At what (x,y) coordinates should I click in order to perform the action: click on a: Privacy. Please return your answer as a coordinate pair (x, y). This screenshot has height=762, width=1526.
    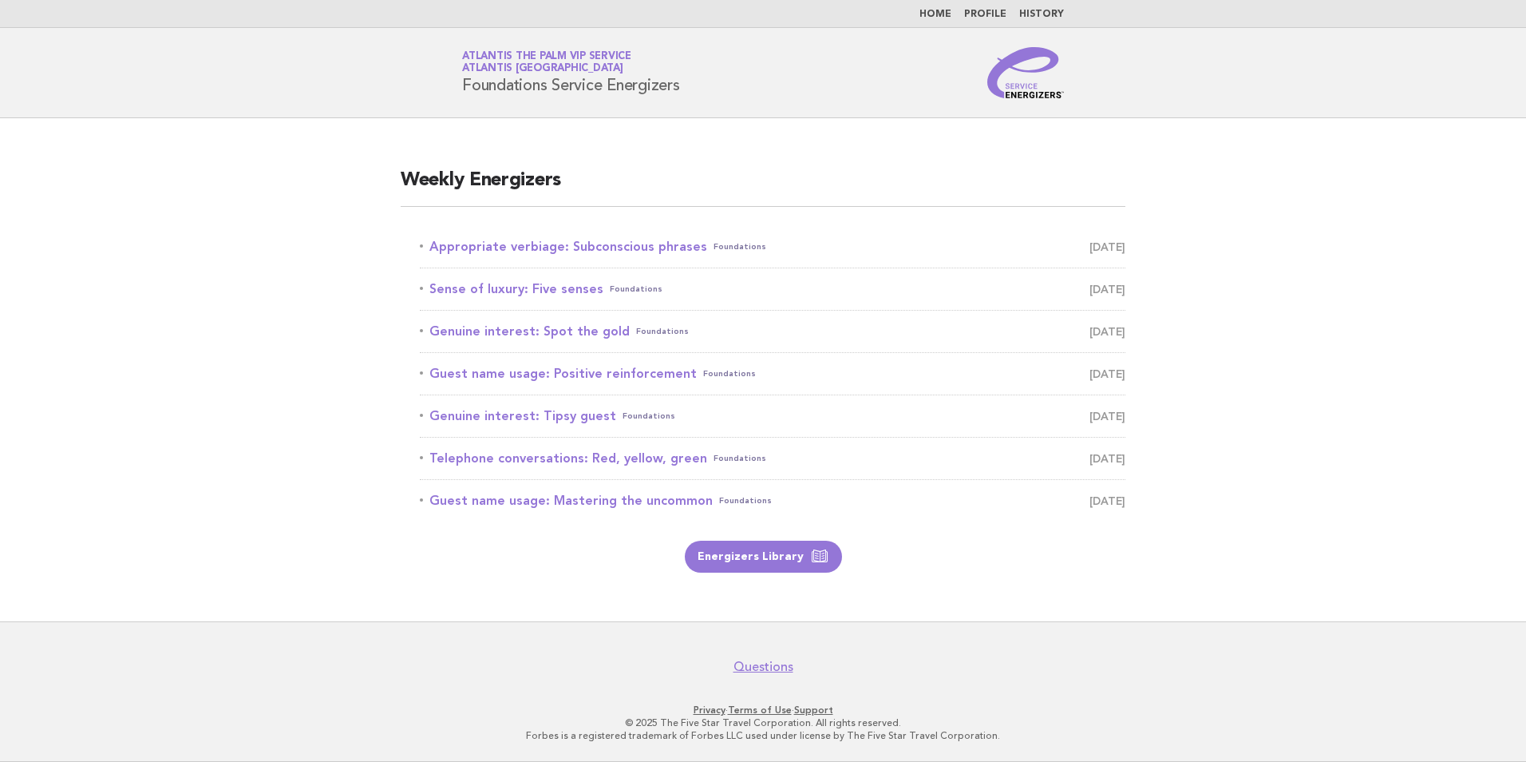
    Looking at the image, I should click on (710, 710).